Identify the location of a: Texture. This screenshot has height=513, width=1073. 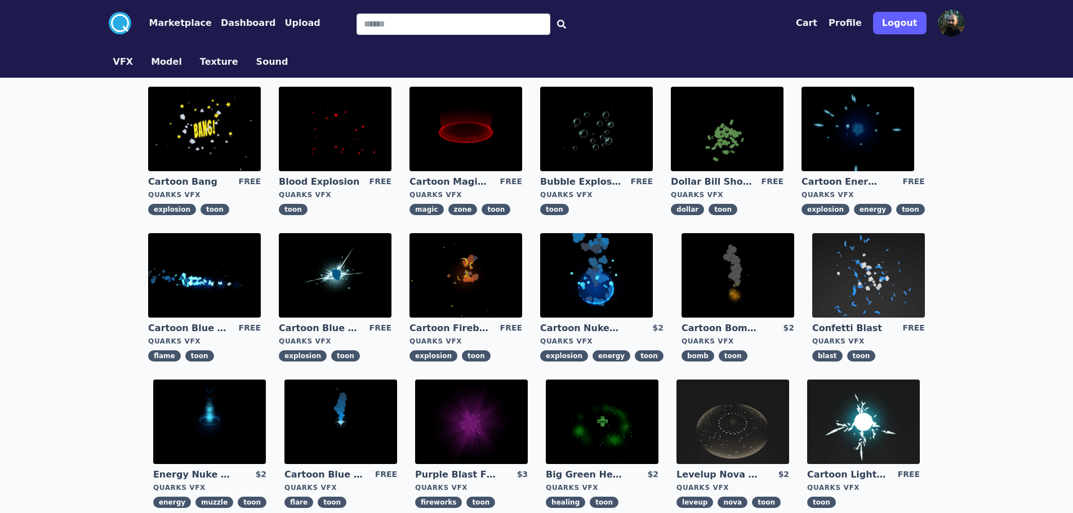
(219, 62).